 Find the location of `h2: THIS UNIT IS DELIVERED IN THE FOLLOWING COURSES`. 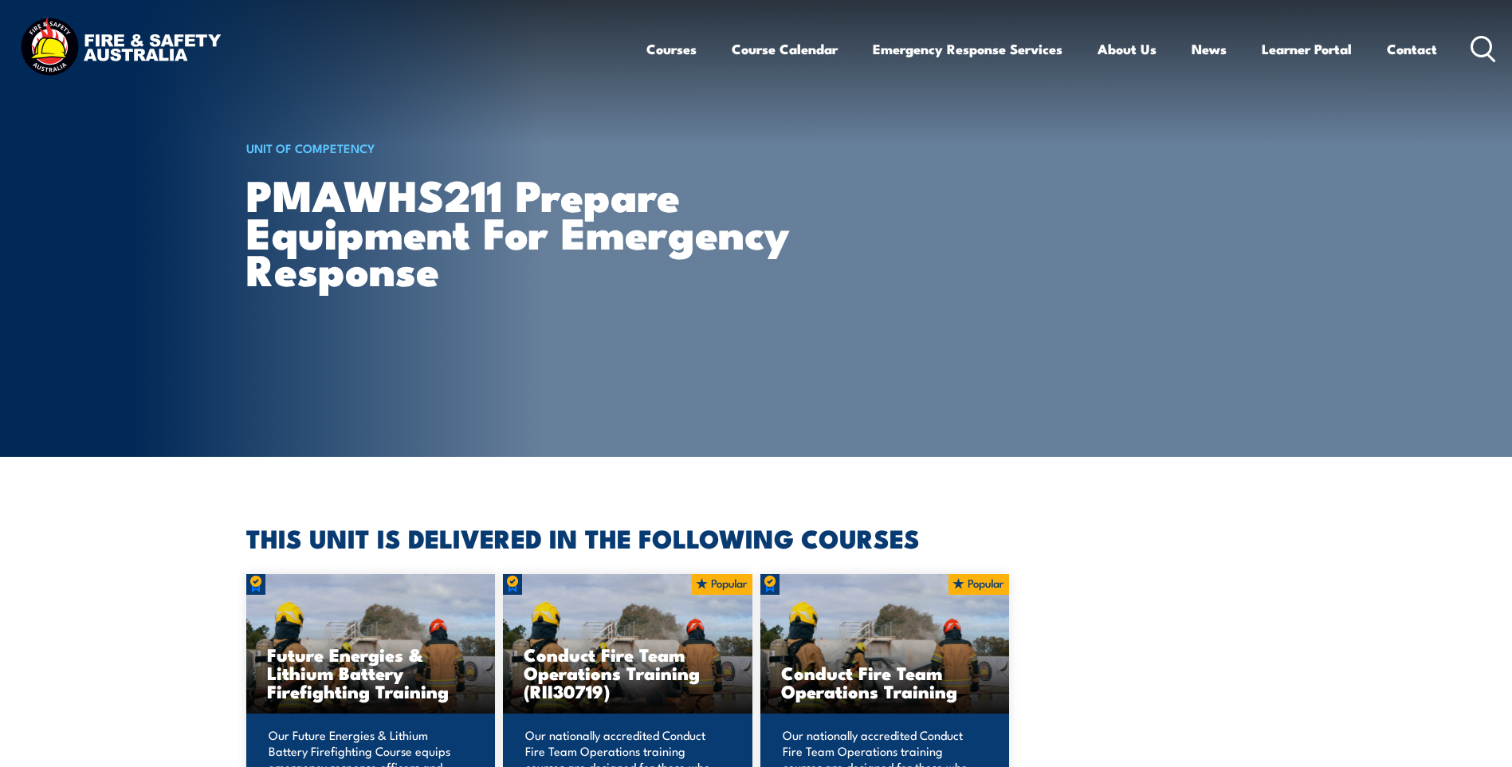

h2: THIS UNIT IS DELIVERED IN THE FOLLOWING COURSES is located at coordinates (756, 537).